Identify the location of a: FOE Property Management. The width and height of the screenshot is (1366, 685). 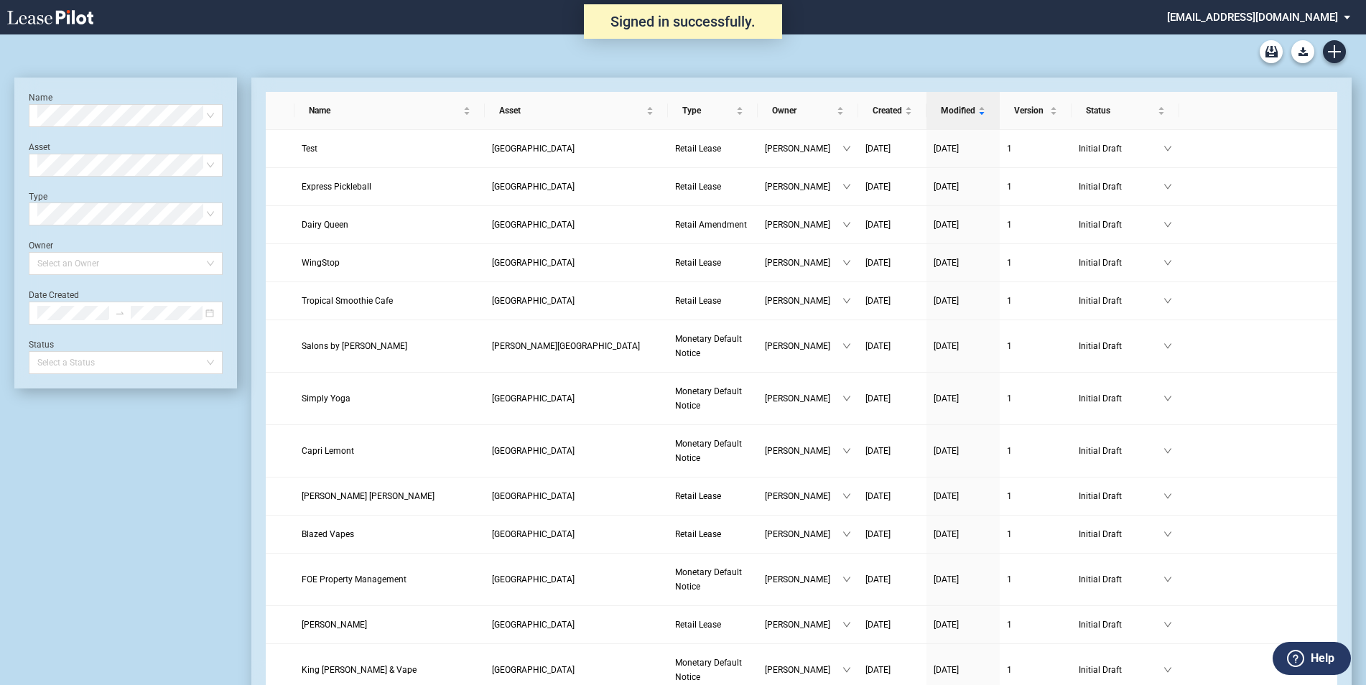
(389, 580).